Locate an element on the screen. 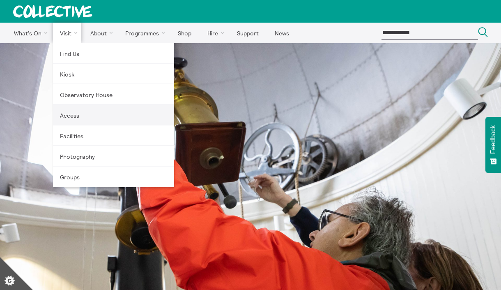 This screenshot has height=290, width=501. a: Photography is located at coordinates (113, 156).